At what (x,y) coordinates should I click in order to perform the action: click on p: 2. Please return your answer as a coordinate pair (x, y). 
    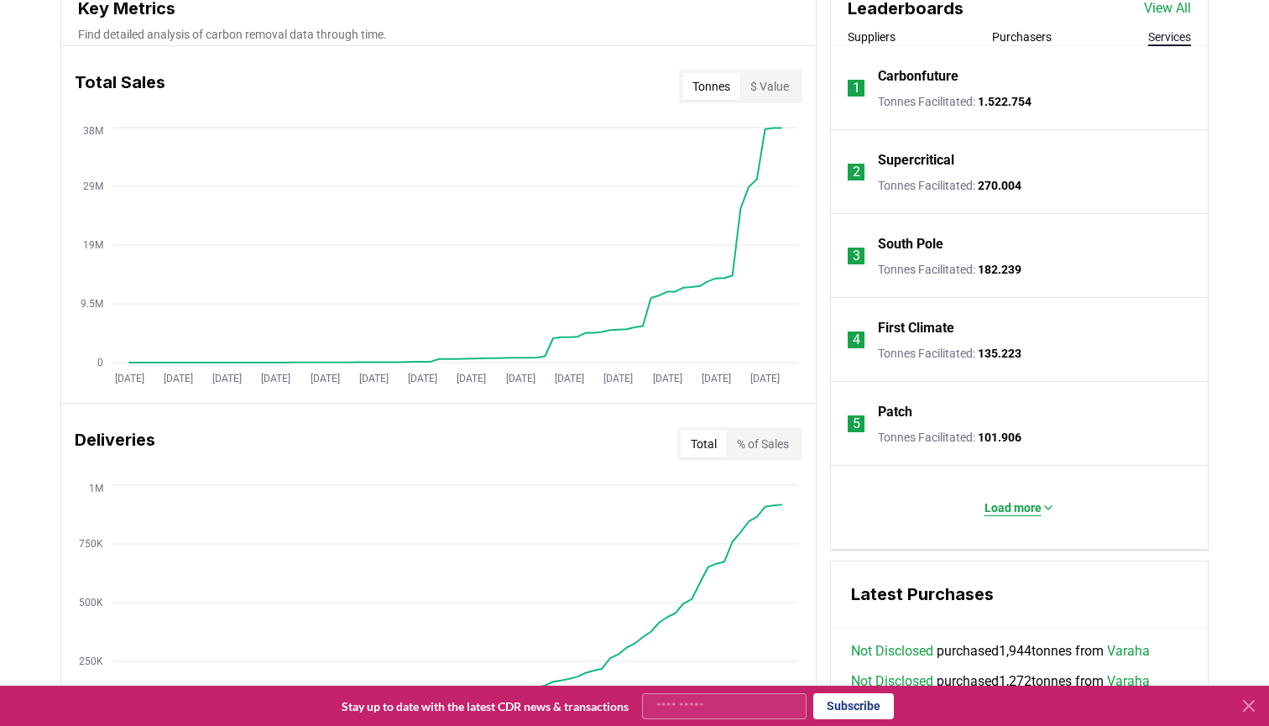
    Looking at the image, I should click on (856, 172).